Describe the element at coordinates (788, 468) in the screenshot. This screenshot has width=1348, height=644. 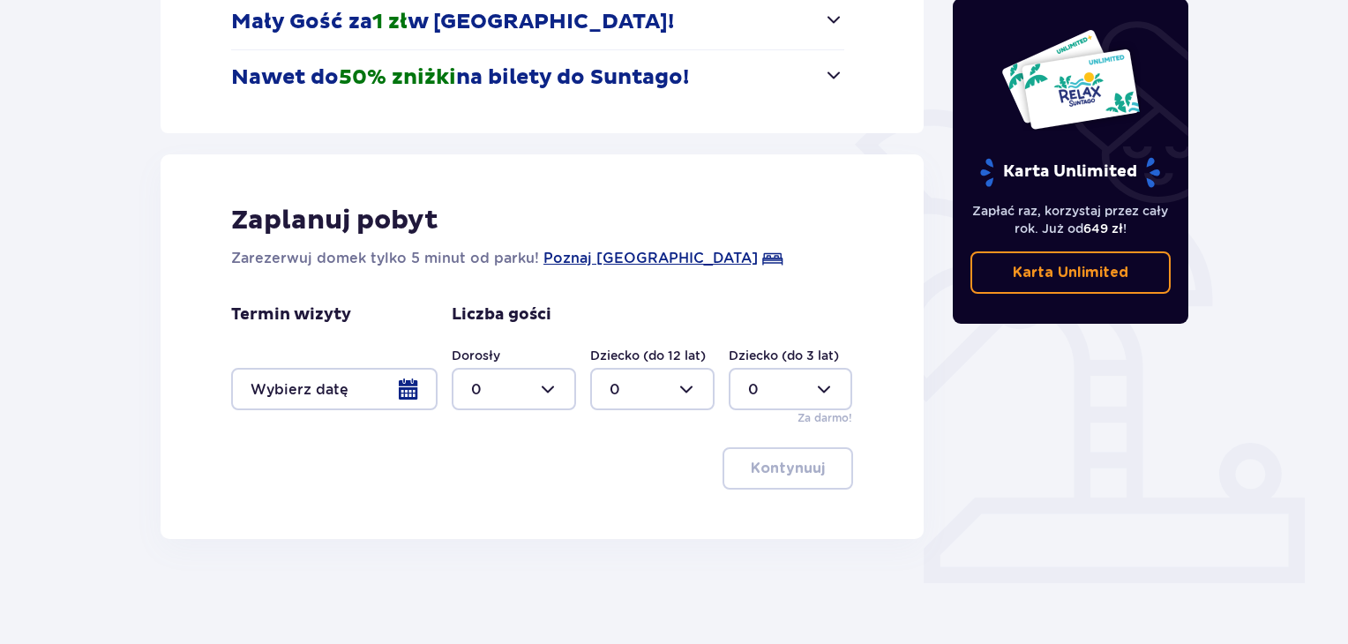
I see `p: Kontynuuj` at that location.